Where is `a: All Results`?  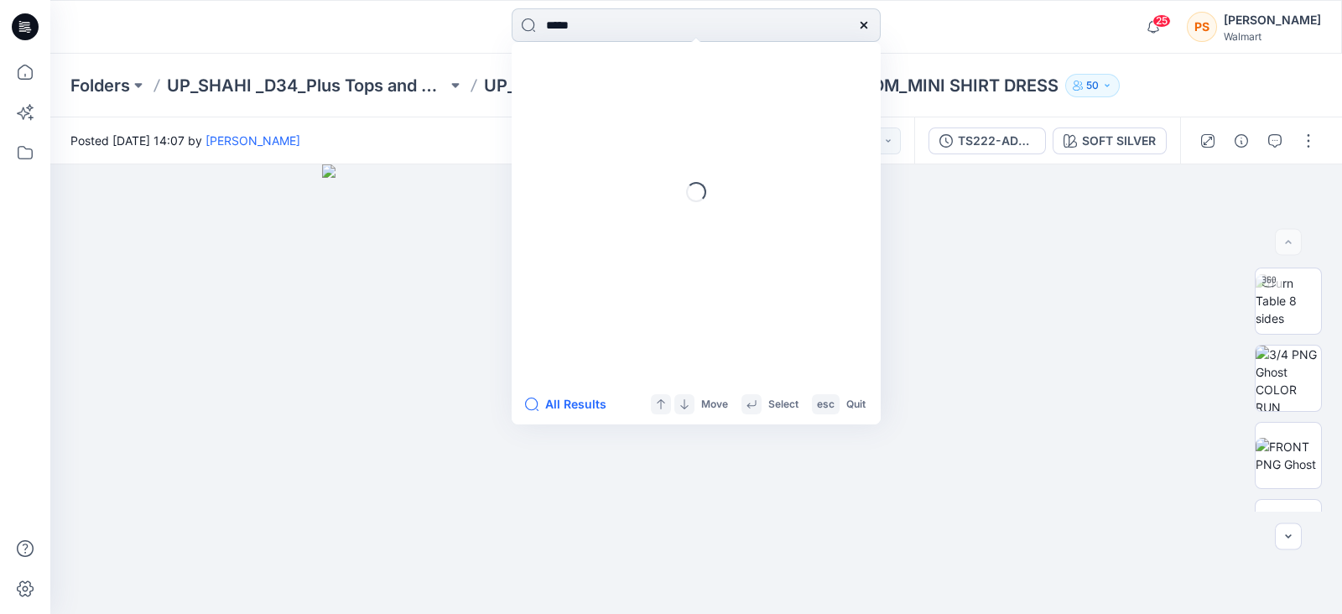 a: All Results is located at coordinates (571, 404).